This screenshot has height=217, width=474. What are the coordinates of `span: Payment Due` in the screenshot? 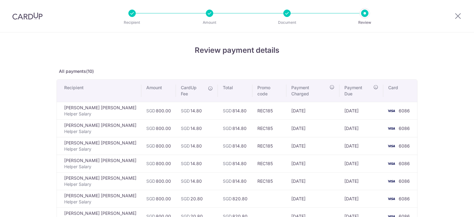 It's located at (358, 91).